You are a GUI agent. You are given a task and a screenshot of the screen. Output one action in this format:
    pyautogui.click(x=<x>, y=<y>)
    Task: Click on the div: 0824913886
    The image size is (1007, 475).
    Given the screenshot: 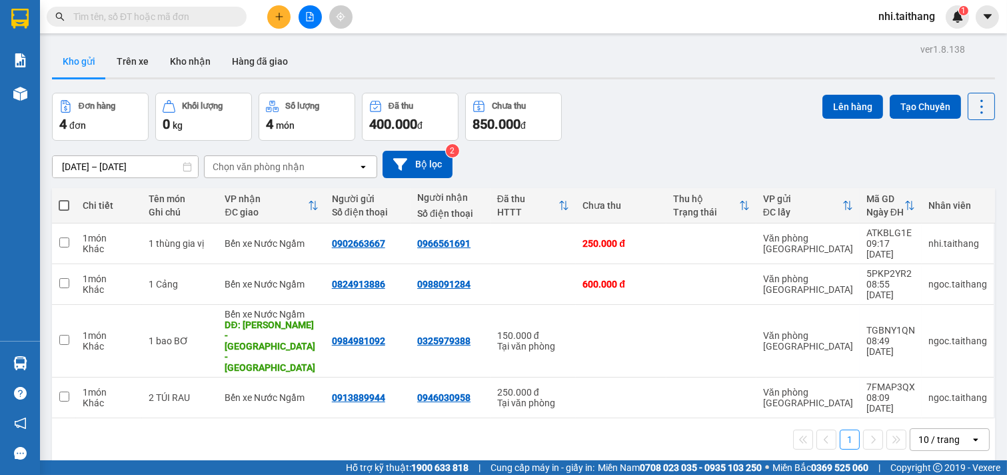 What is the action you would take?
    pyautogui.click(x=359, y=284)
    